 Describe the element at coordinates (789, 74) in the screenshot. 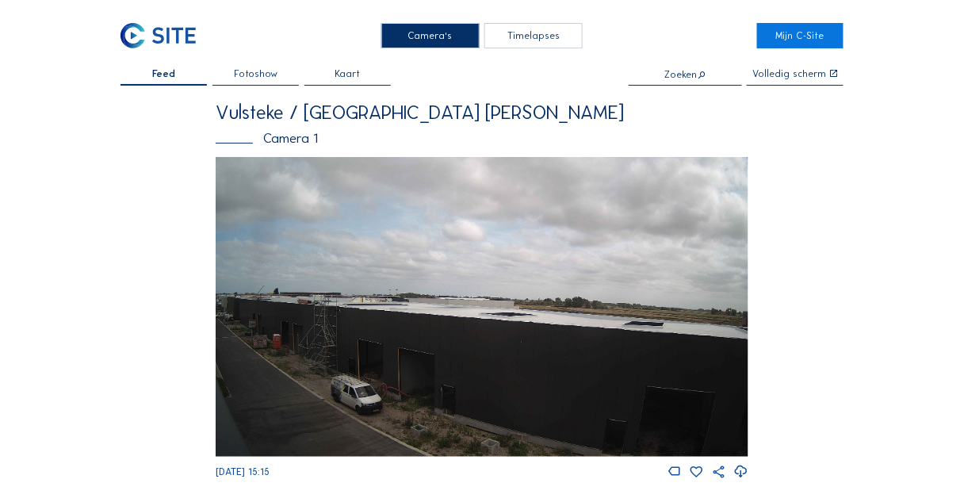

I see `div: Volledig scherm` at that location.